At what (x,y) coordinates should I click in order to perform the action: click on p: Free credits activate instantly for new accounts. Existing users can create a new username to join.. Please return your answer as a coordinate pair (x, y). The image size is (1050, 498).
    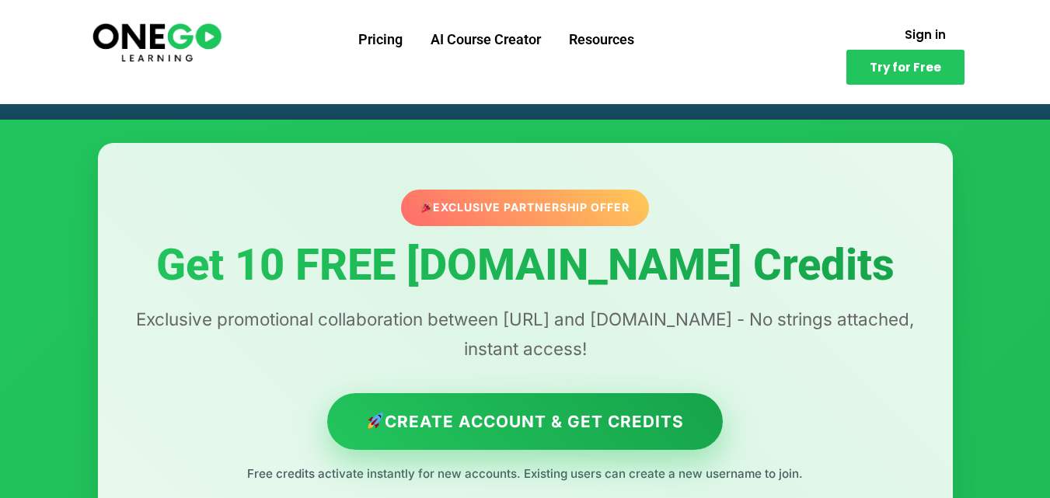
    Looking at the image, I should click on (526, 474).